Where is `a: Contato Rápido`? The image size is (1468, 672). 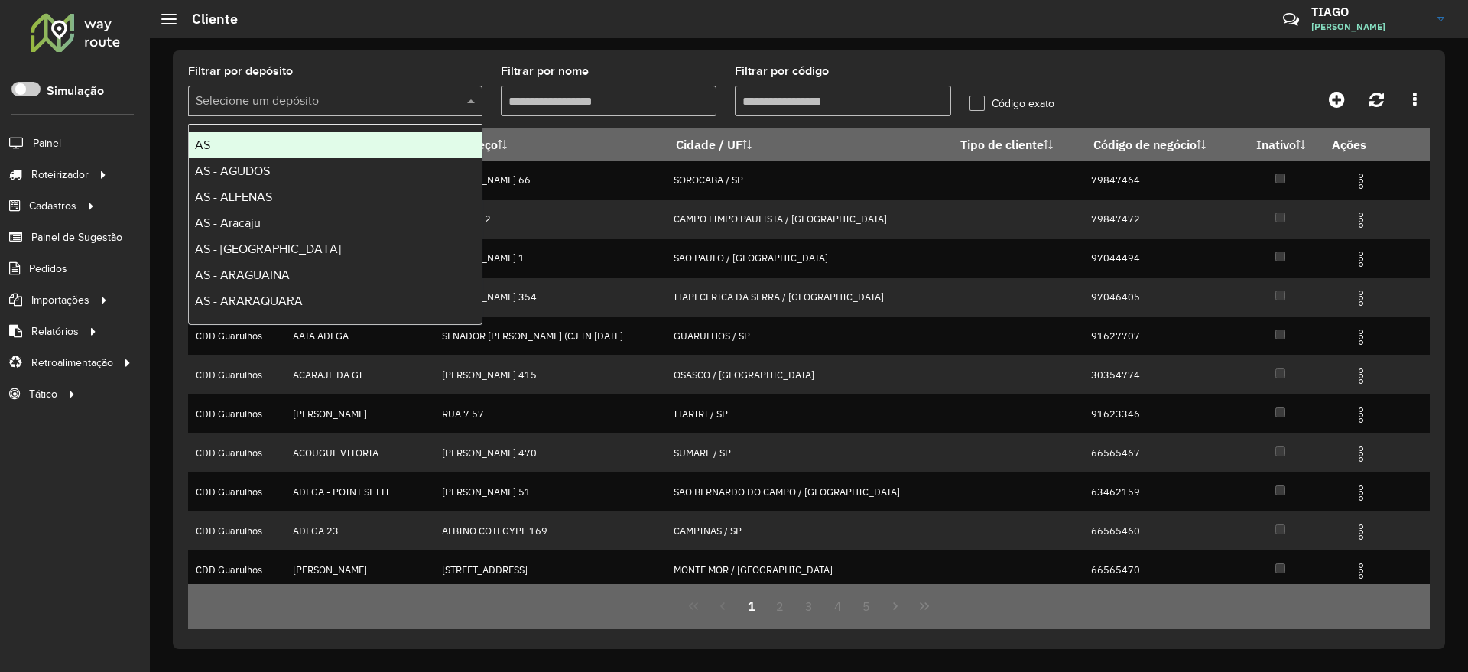
a: Contato Rápido is located at coordinates (1290, 19).